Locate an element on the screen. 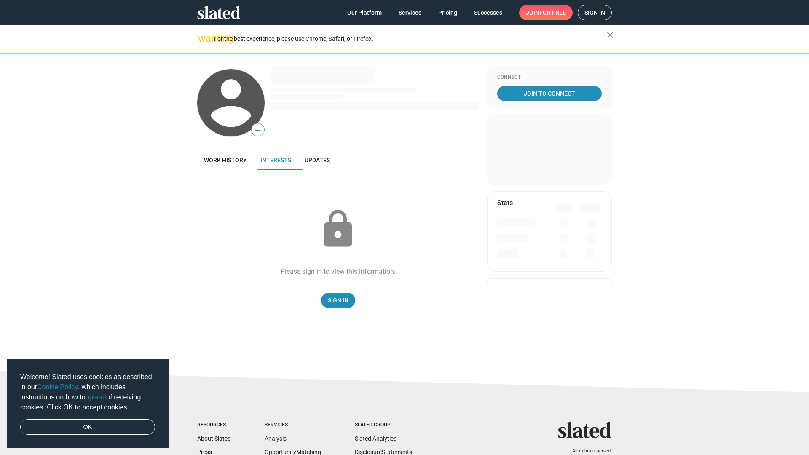 This screenshot has height=455, width=809. span: Work history is located at coordinates (225, 160).